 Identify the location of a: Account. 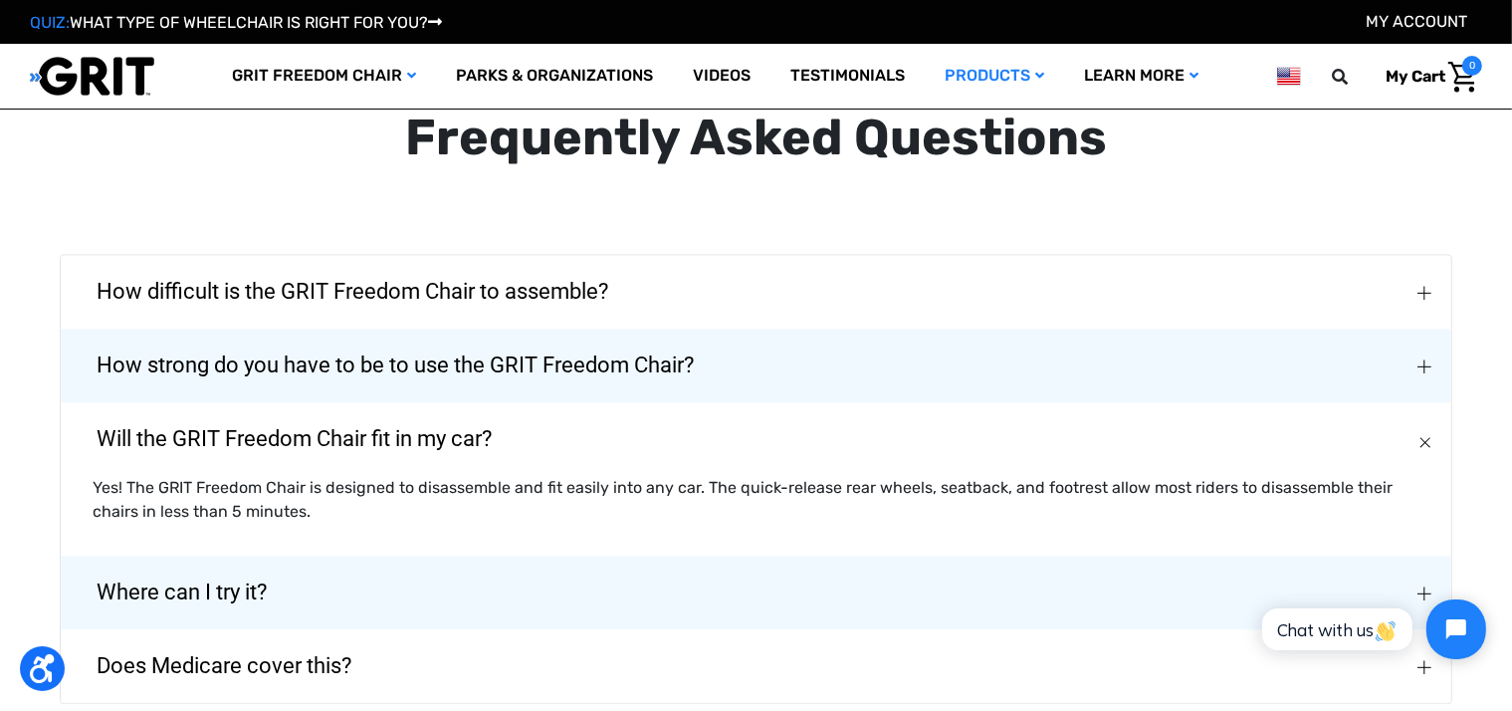
(1417, 21).